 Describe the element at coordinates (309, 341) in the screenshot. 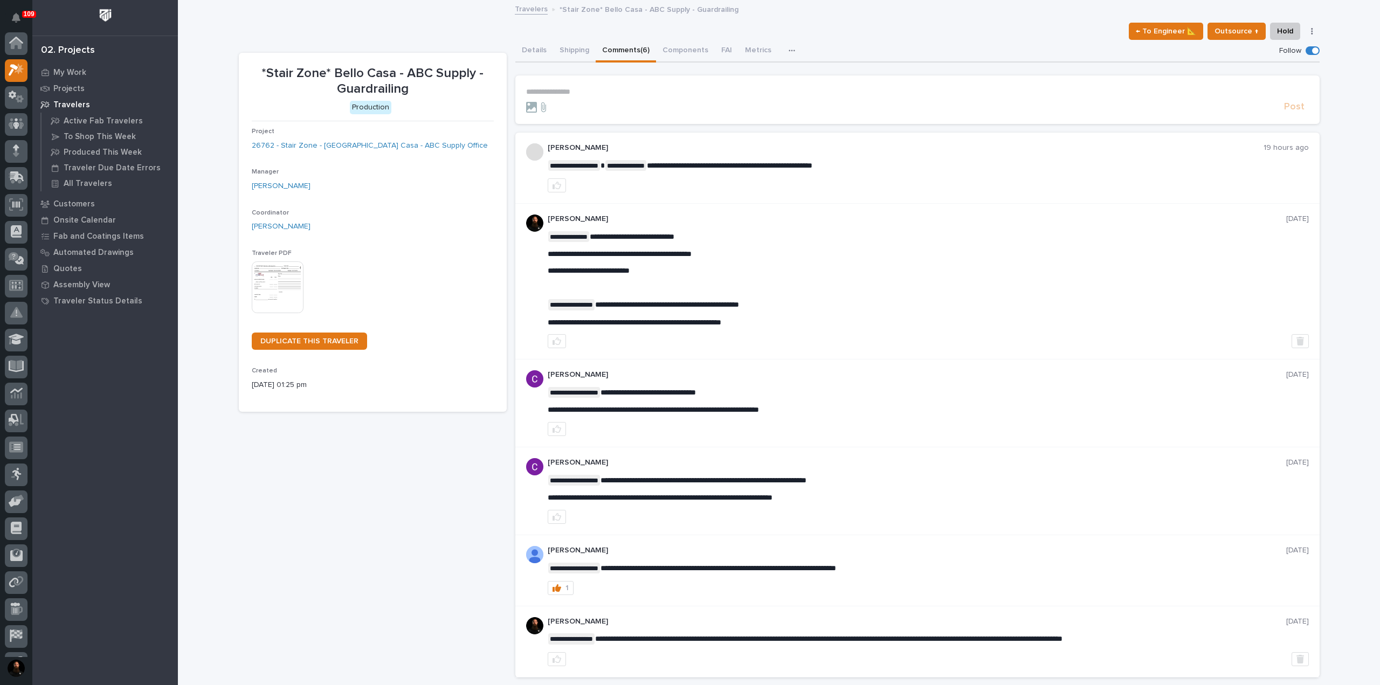

I see `a: DUPLICATE THIS TRAVELER` at that location.